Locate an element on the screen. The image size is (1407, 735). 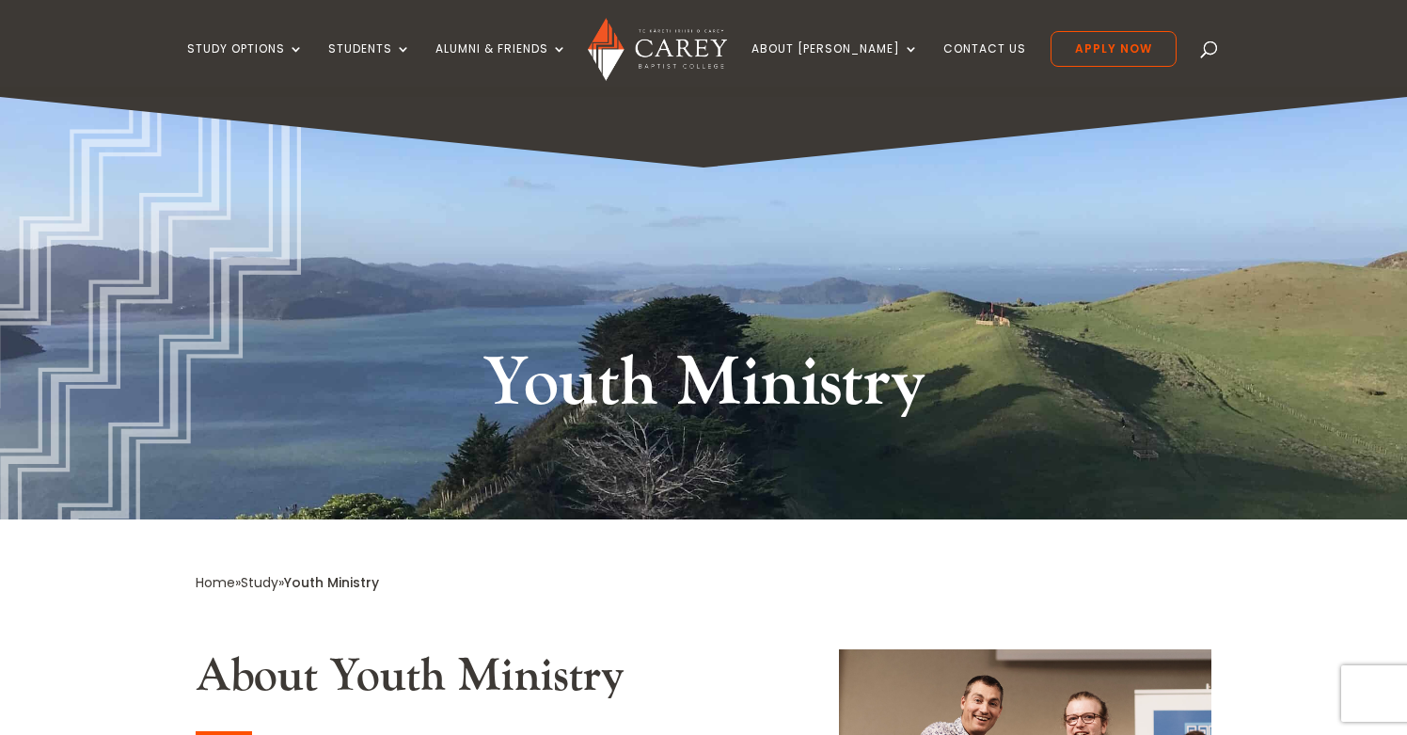
h1: Youth Ministry is located at coordinates (703, 388).